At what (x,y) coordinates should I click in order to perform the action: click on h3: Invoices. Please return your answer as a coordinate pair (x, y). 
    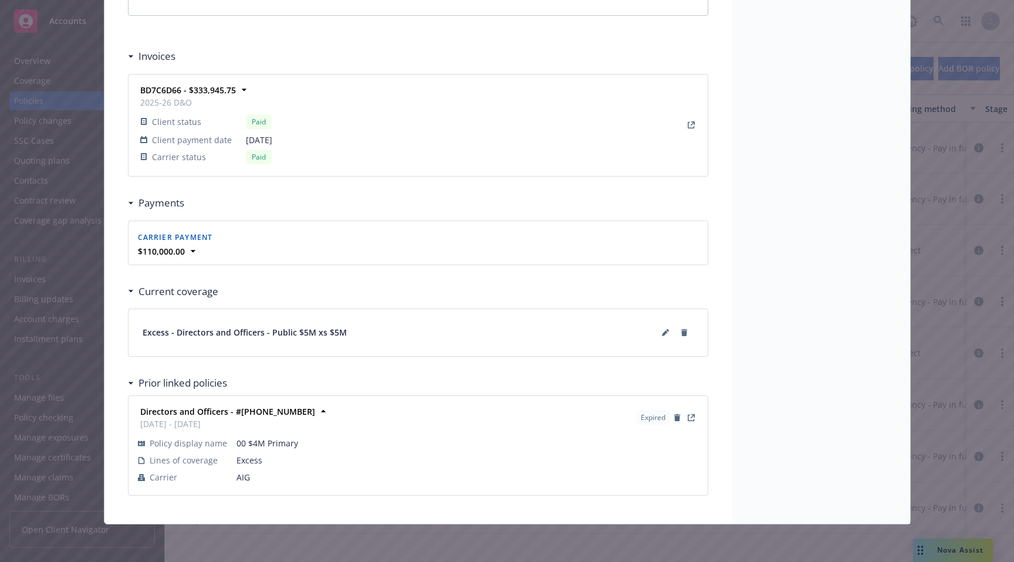
    Looking at the image, I should click on (157, 56).